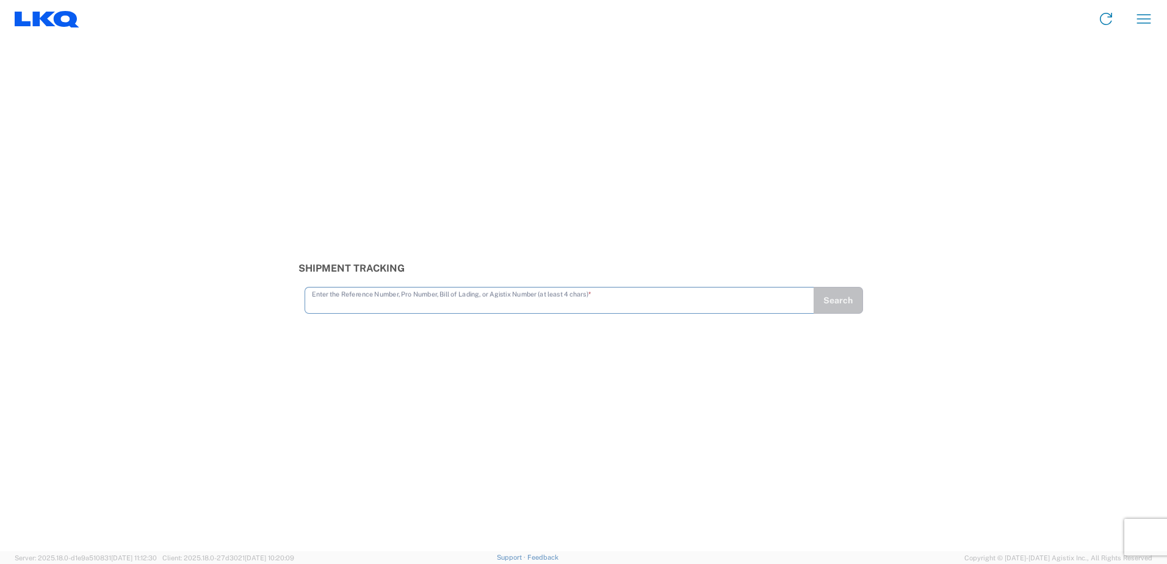 This screenshot has width=1167, height=564. Describe the element at coordinates (512, 557) in the screenshot. I see `a: Support` at that location.